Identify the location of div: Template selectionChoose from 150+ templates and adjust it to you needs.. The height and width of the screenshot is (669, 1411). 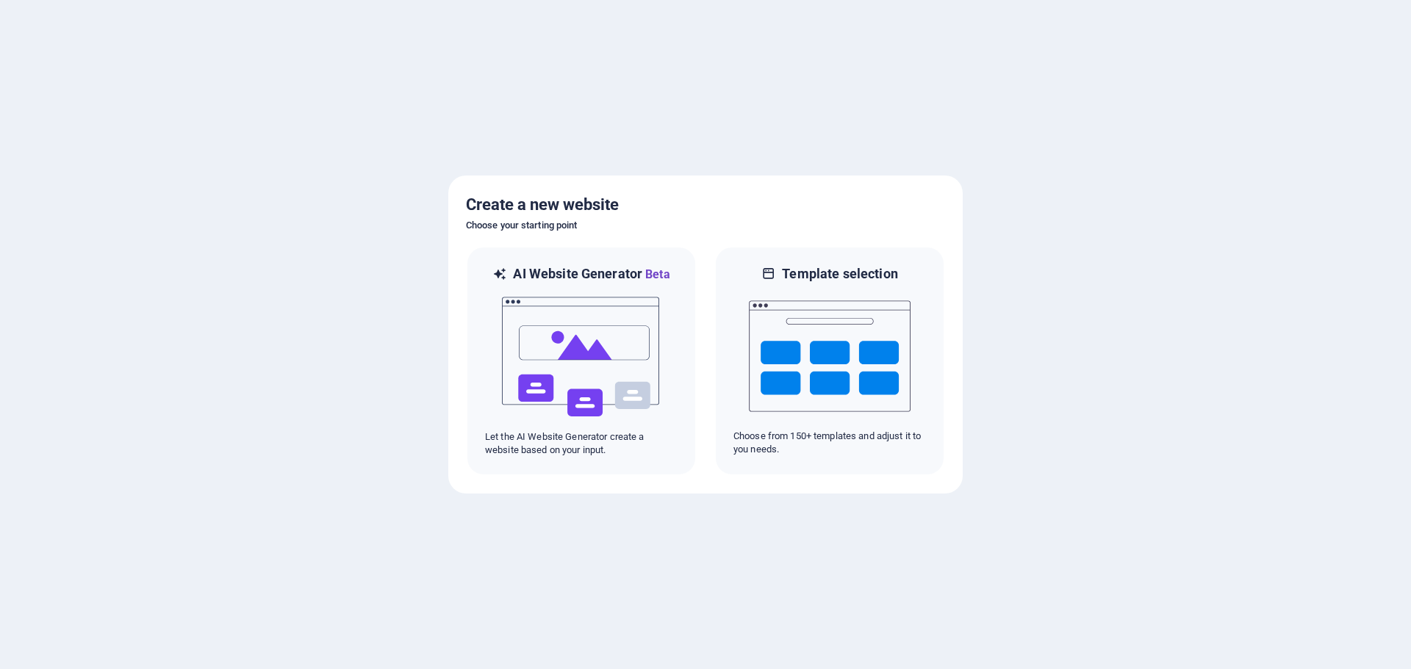
(830, 361).